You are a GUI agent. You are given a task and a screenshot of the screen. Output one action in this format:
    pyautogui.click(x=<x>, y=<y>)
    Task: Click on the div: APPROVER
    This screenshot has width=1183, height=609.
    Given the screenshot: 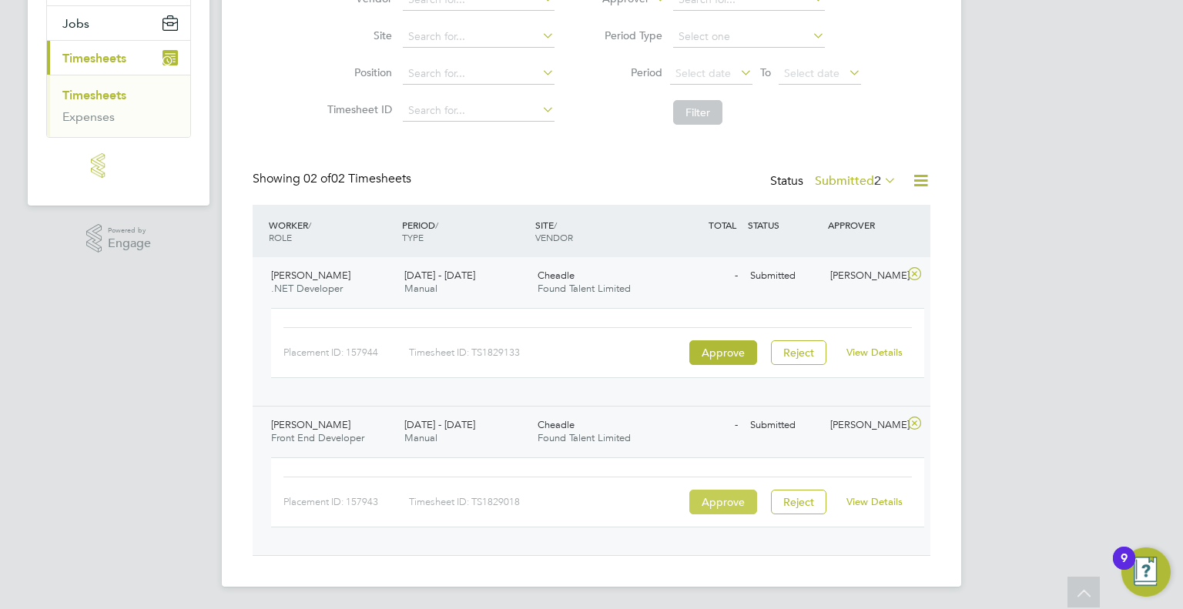 What is the action you would take?
    pyautogui.click(x=864, y=225)
    